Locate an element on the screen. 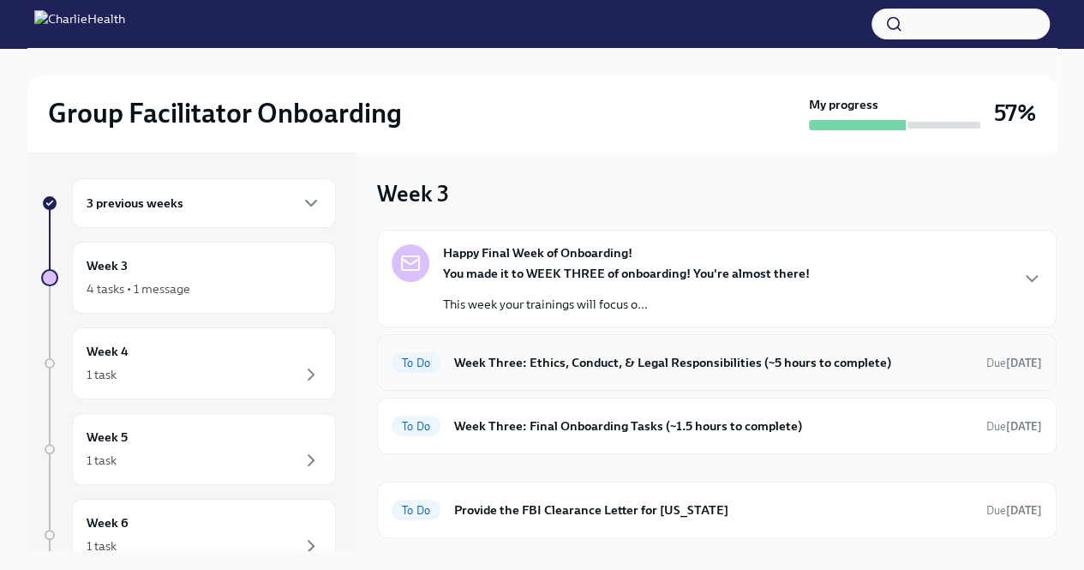  h6: Week 3 is located at coordinates (107, 266).